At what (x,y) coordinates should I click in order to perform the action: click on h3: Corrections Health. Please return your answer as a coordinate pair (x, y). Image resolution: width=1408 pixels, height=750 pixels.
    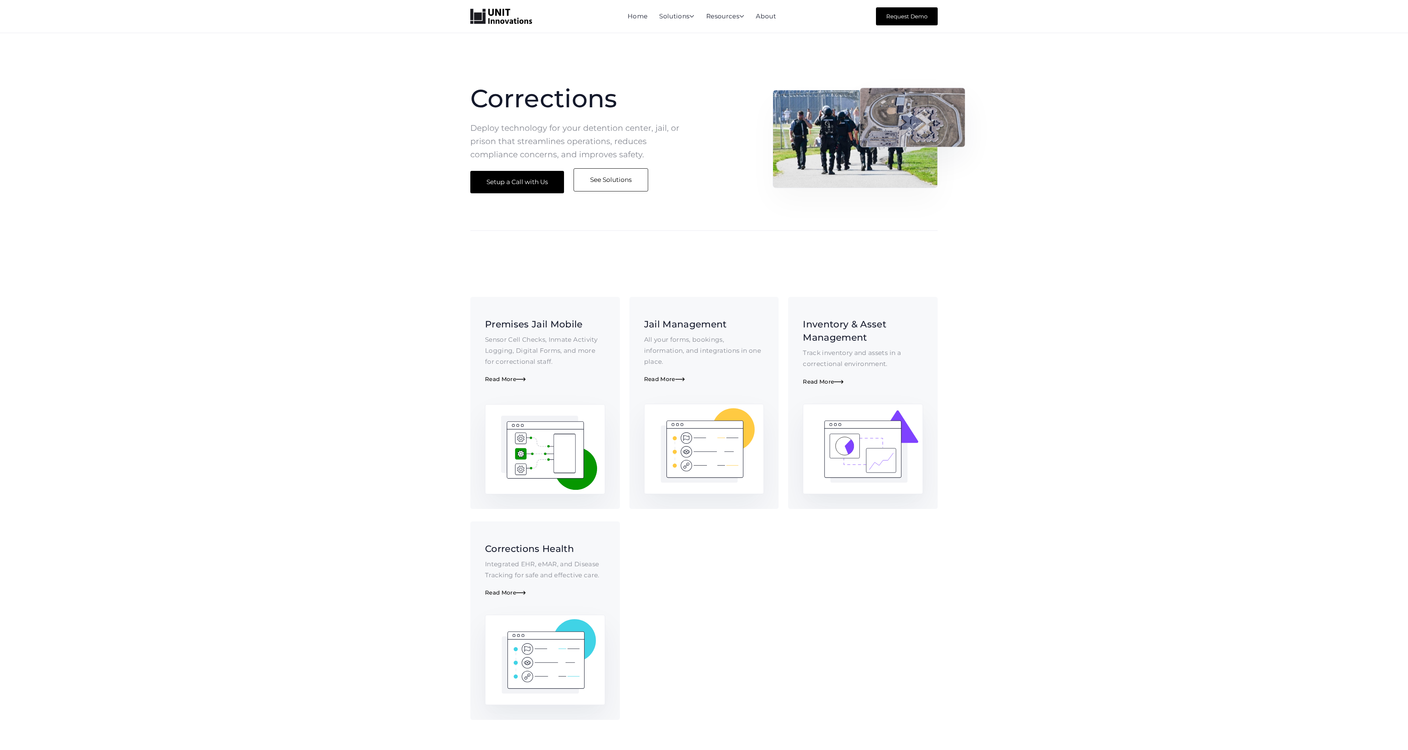
    Looking at the image, I should click on (545, 549).